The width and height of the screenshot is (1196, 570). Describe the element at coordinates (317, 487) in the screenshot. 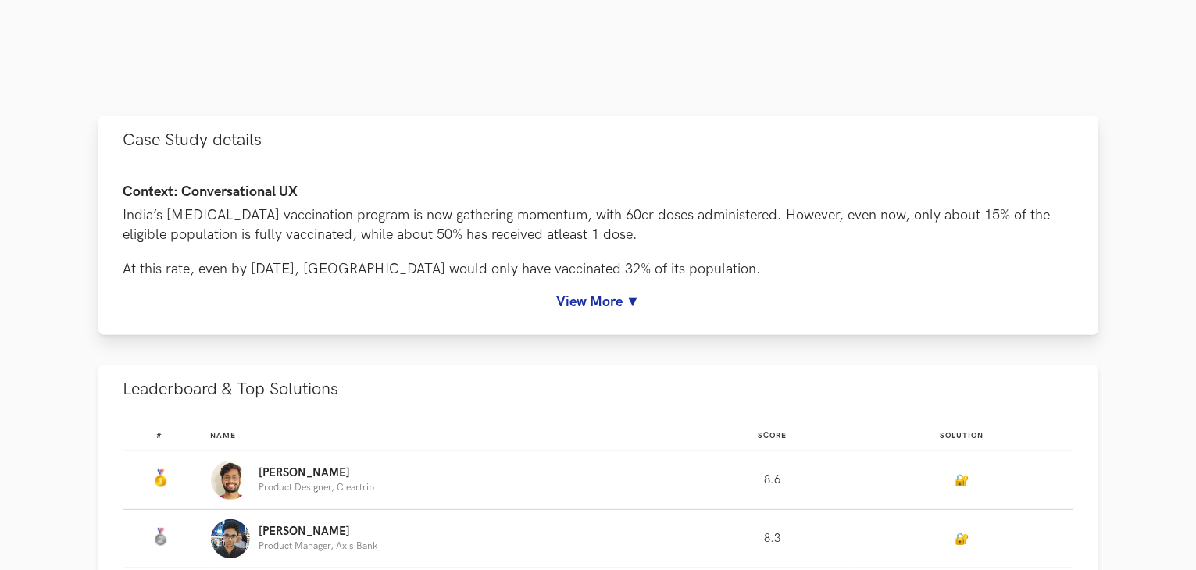

I see `p: Product Designer, Cleartrip` at that location.